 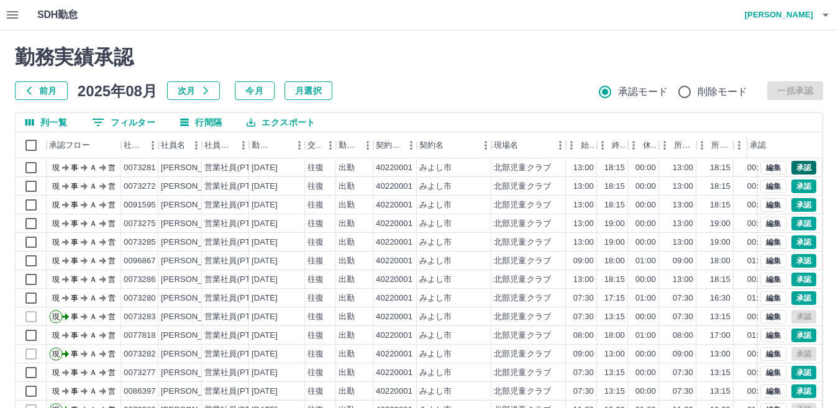 What do you see at coordinates (112, 205) in the screenshot?
I see `text: 営` at bounding box center [112, 205].